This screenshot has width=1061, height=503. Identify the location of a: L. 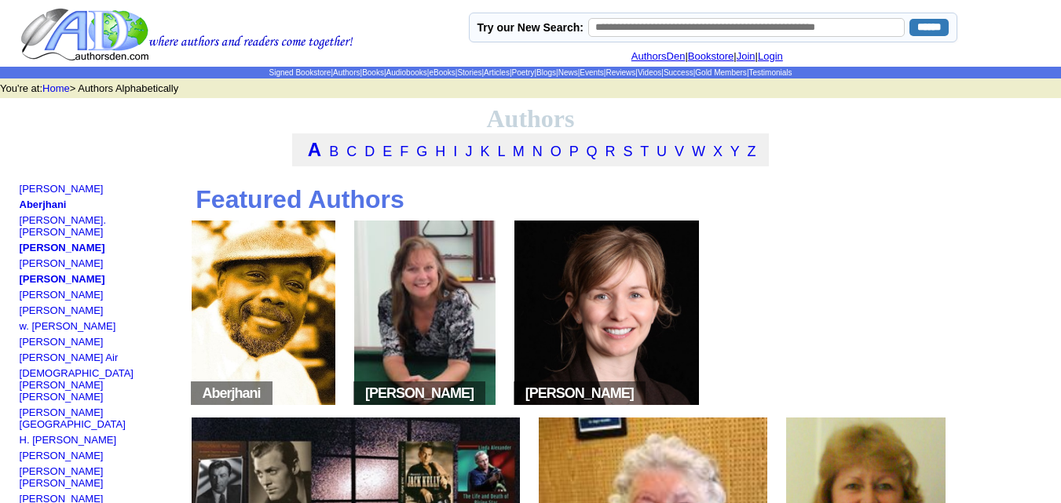
(500, 152).